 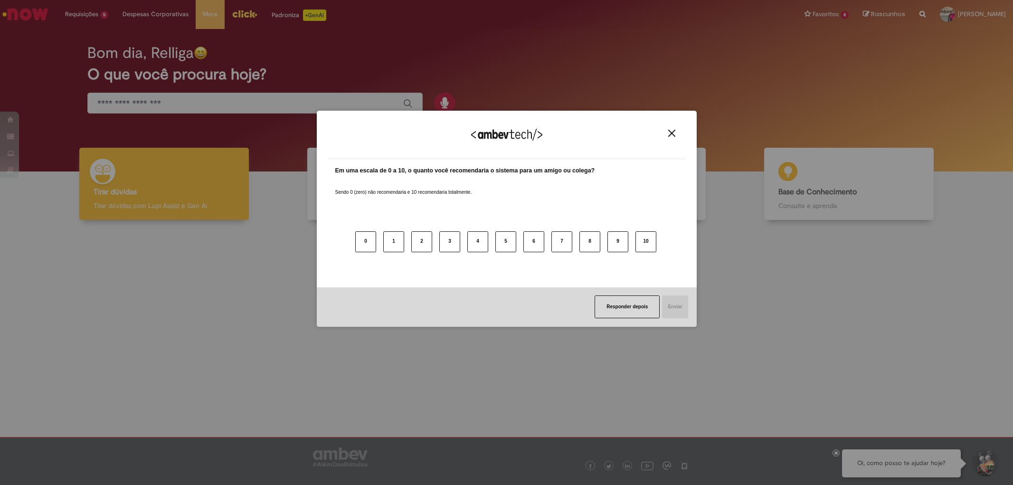 What do you see at coordinates (671, 133) in the screenshot?
I see `button: Close` at bounding box center [671, 133].